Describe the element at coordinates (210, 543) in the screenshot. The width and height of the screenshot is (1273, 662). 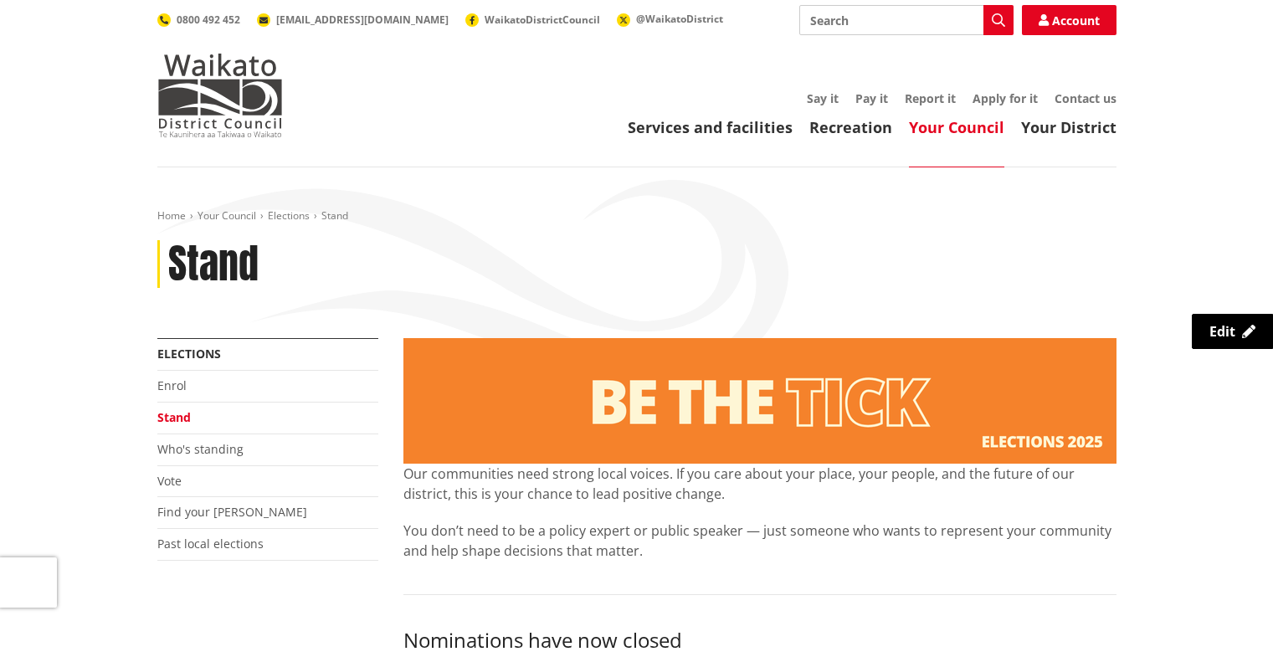
I see `a: Past local elections` at that location.